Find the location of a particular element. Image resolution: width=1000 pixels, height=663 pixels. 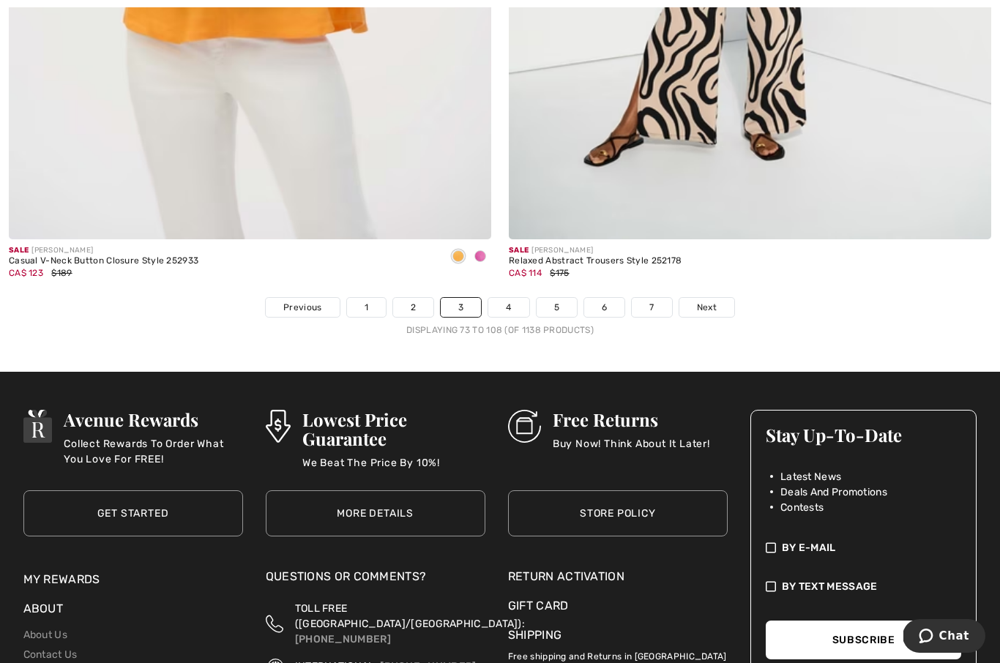

img: Lowest Price Guarantee is located at coordinates (278, 426).